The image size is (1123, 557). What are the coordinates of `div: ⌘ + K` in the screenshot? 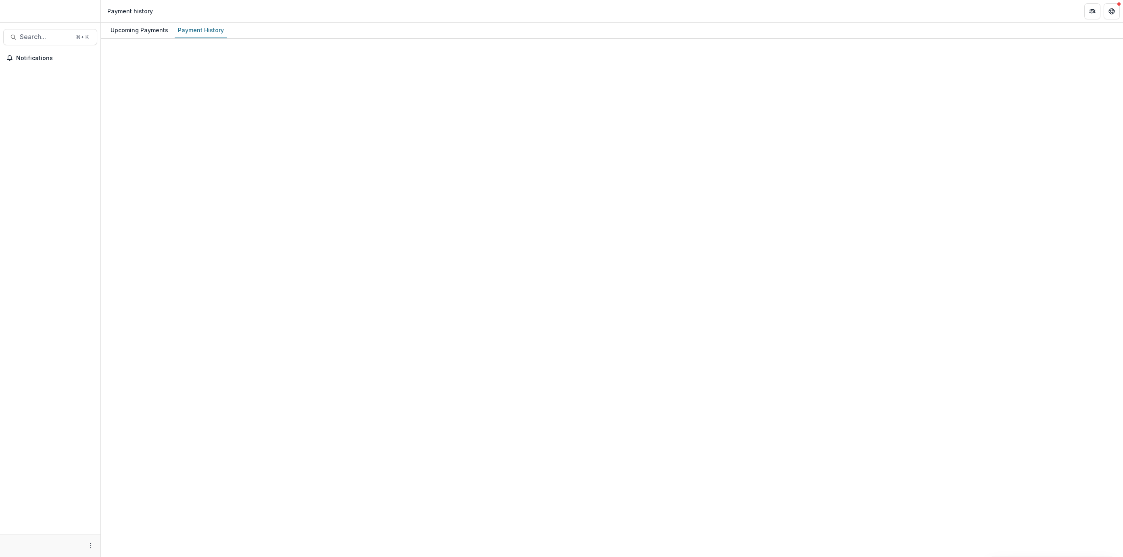 It's located at (82, 37).